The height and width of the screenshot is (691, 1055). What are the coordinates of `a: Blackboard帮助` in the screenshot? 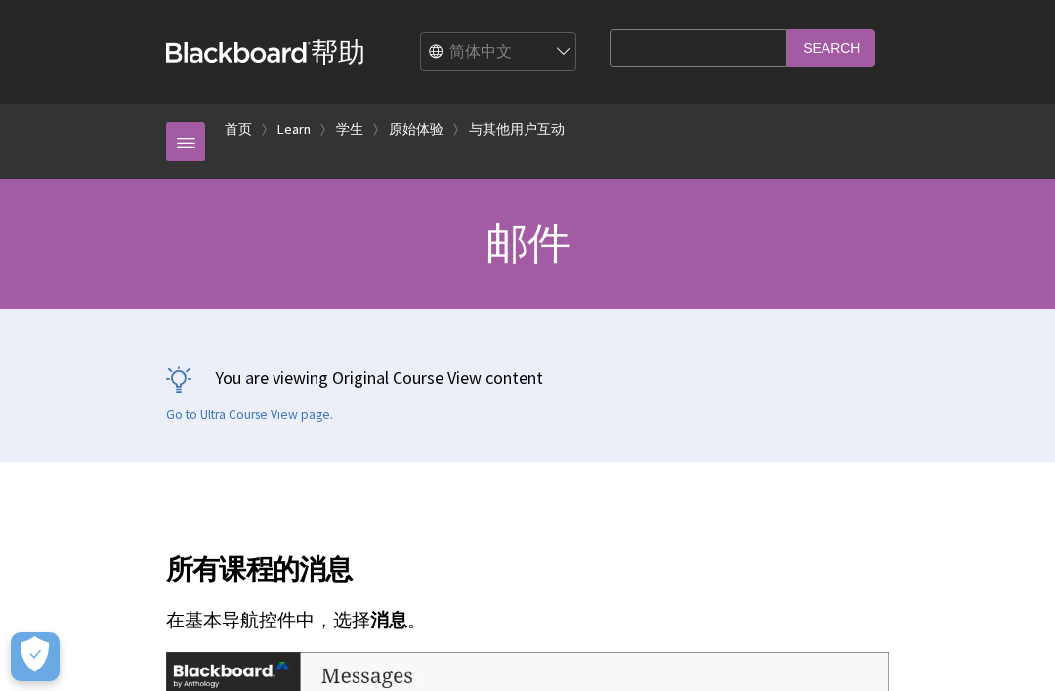 It's located at (266, 52).